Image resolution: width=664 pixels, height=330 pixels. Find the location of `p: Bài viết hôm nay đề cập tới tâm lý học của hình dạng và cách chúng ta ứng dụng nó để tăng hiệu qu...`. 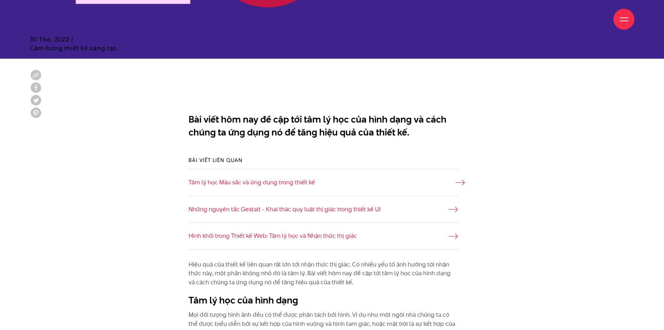

p: Bài viết hôm nay đề cập tới tâm lý học của hình dạng và cách chúng ta ứng dụng nó để tăng hiệu qu... is located at coordinates (323, 126).